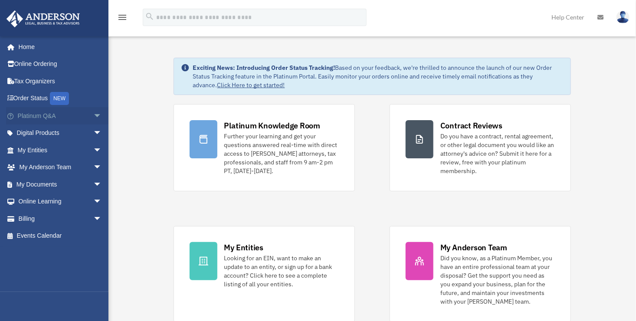 This screenshot has height=321, width=636. Describe the element at coordinates (282, 271) in the screenshot. I see `div: Looking for an EIN, want to make an update to an entity, or sign up for a bank account? Click her...` at that location.